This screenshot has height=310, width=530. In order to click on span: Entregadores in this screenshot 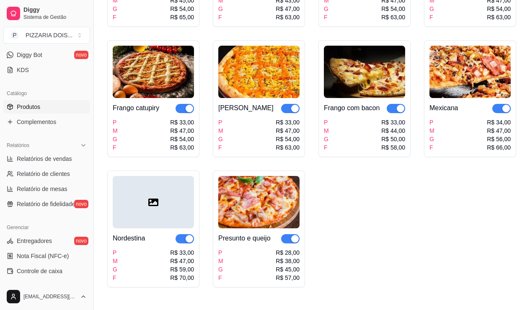, I will do `click(34, 241)`.